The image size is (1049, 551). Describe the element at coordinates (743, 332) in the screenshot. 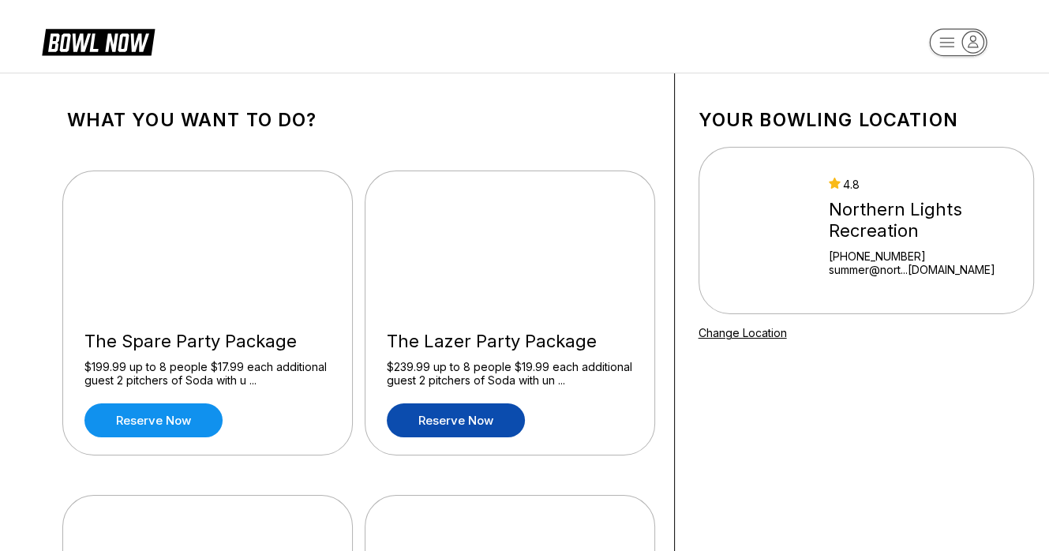

I see `a: Change Location` at that location.